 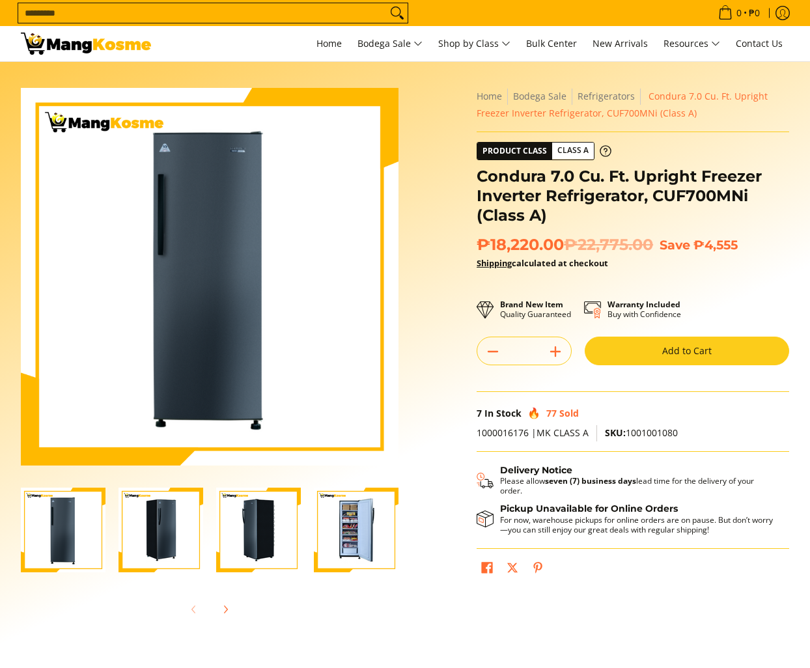 What do you see at coordinates (512, 570) in the screenshot?
I see `a: Post on X` at bounding box center [512, 570].